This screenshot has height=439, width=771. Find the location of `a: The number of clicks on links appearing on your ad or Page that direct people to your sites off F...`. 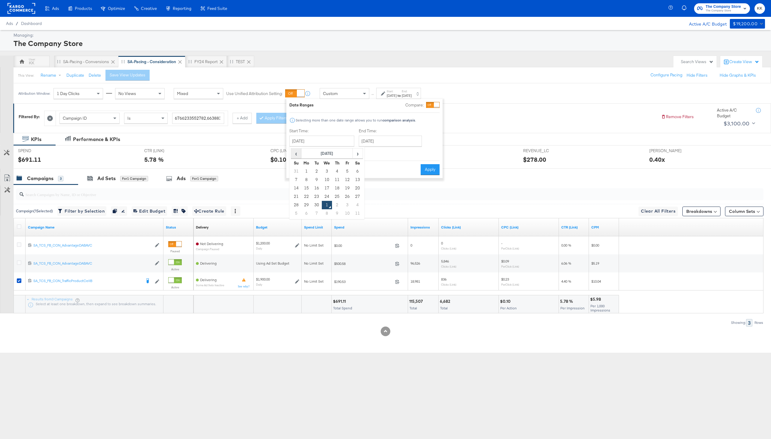

a: The number of clicks on links appearing on your ad or Page that direct people to your sites off F... is located at coordinates (469, 227).